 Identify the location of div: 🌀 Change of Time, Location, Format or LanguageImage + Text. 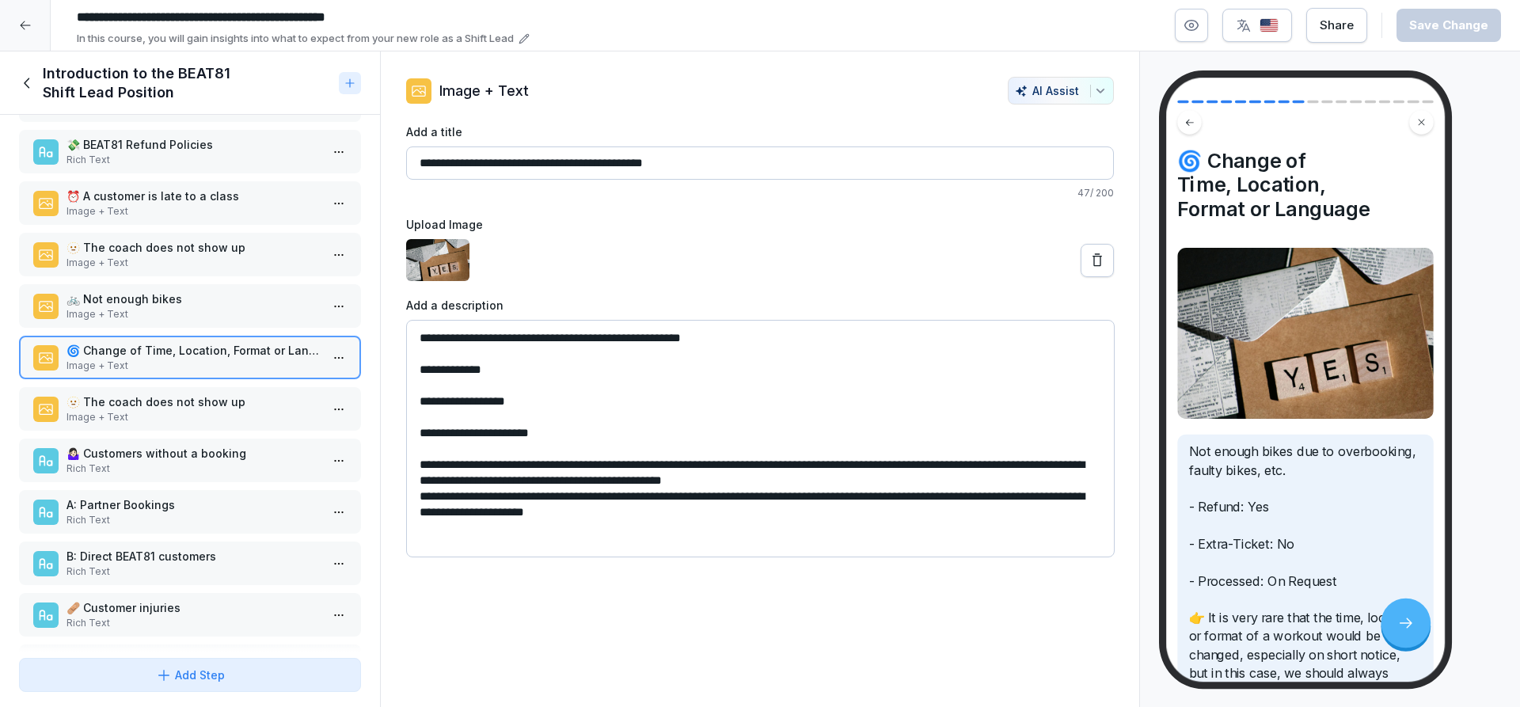
(190, 357).